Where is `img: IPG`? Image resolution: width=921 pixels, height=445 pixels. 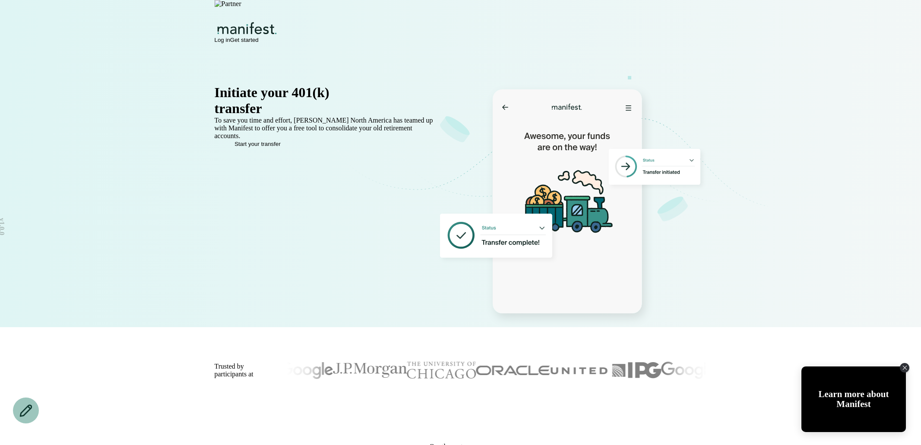
img: IPG is located at coordinates (644, 370).